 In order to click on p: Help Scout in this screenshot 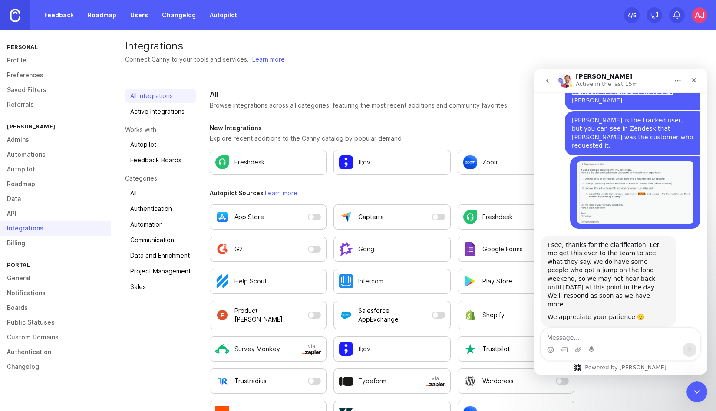, I will do `click(250, 281)`.